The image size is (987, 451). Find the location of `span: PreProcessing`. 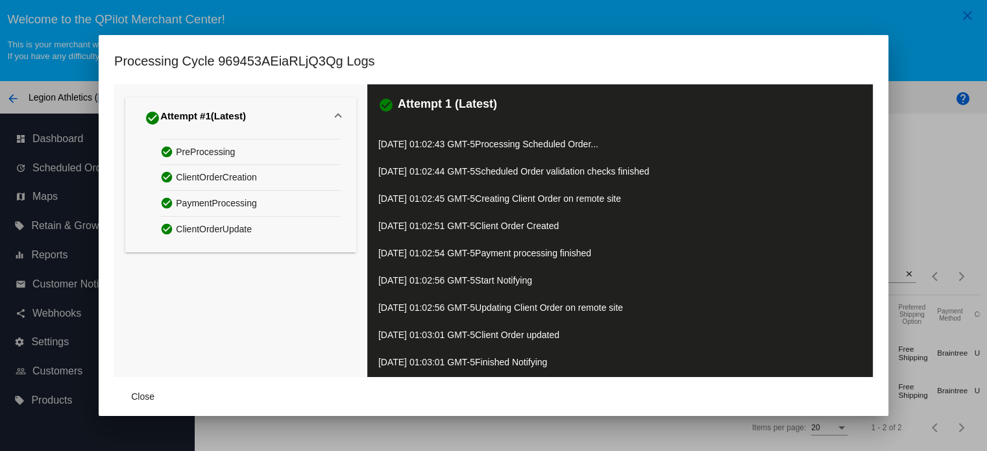

span: PreProcessing is located at coordinates (205, 152).